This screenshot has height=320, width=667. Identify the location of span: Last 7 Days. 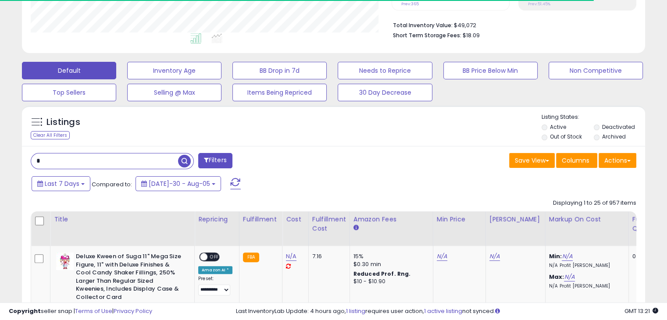
(62, 184).